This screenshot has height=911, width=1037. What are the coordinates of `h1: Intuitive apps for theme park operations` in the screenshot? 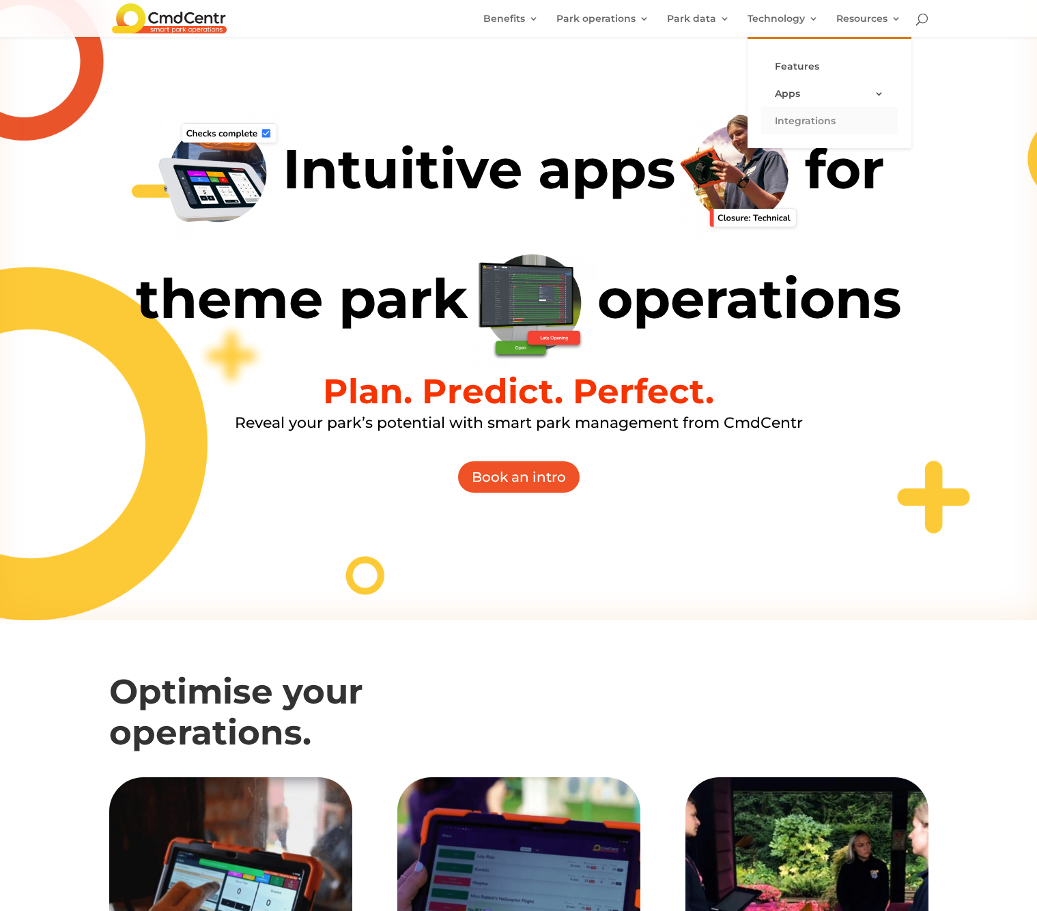 It's located at (519, 242).